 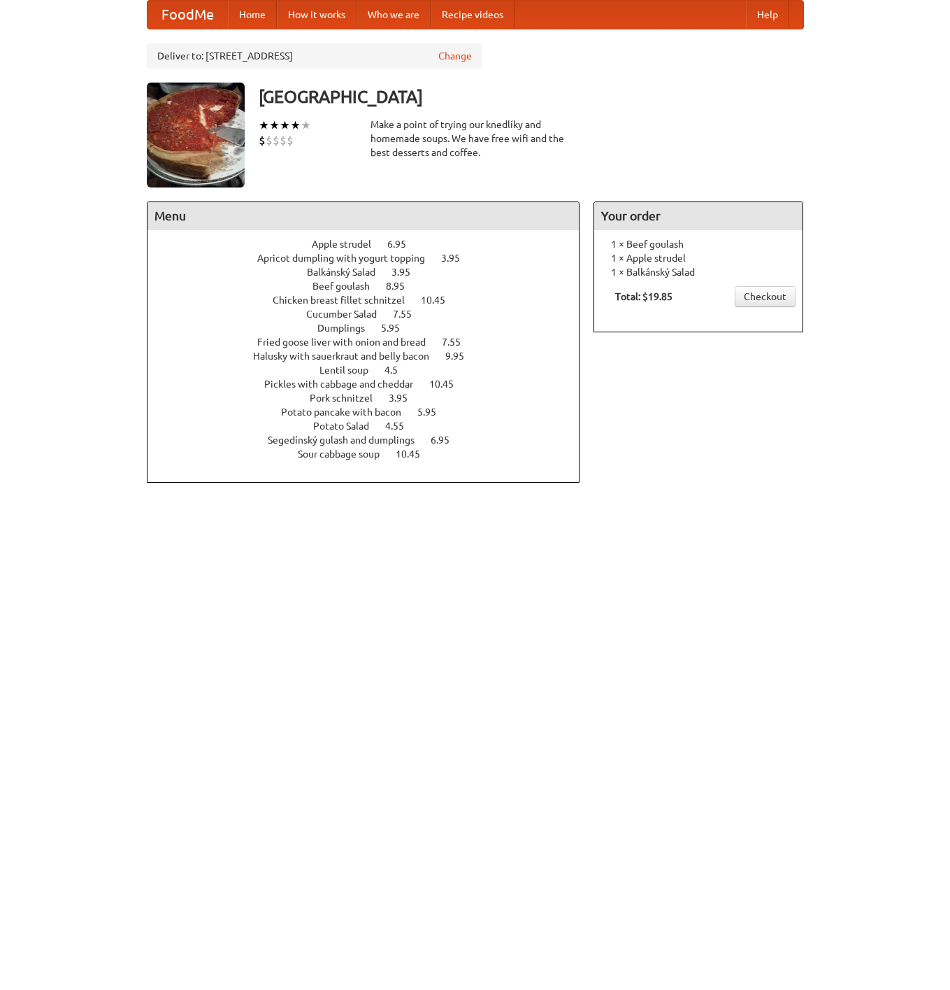 I want to click on span: Pickles with cabbage and cheddar, so click(x=345, y=384).